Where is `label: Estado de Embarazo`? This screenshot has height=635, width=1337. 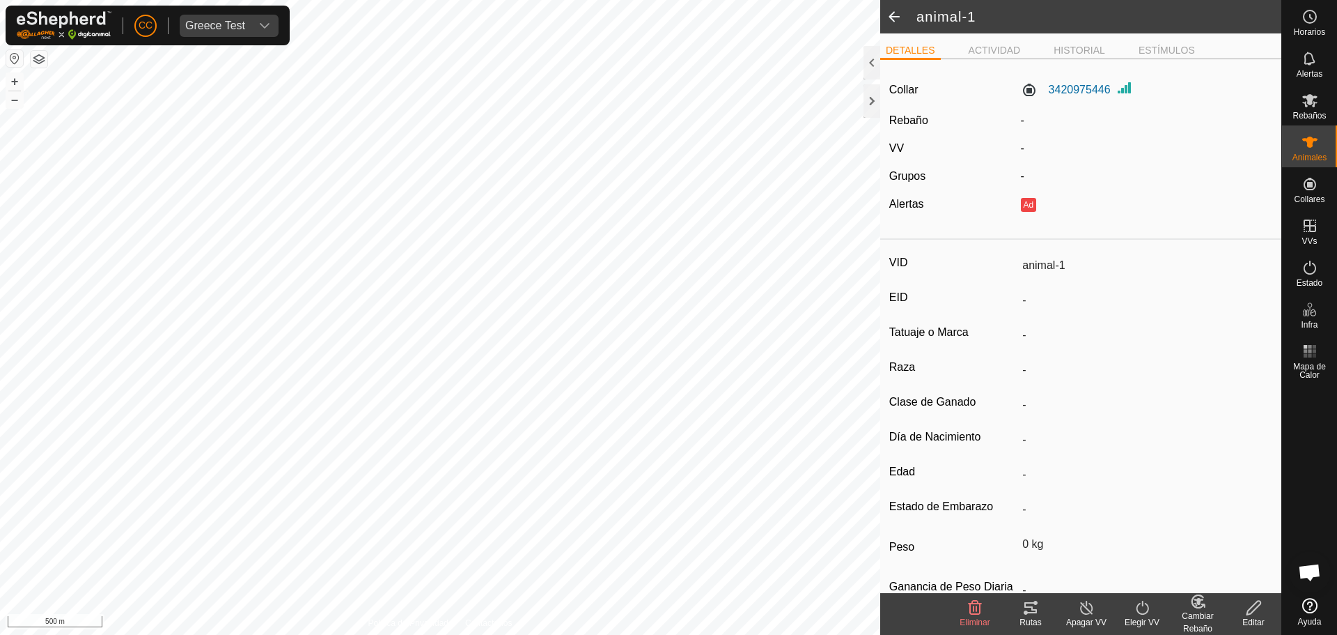
label: Estado de Embarazo is located at coordinates (953, 506).